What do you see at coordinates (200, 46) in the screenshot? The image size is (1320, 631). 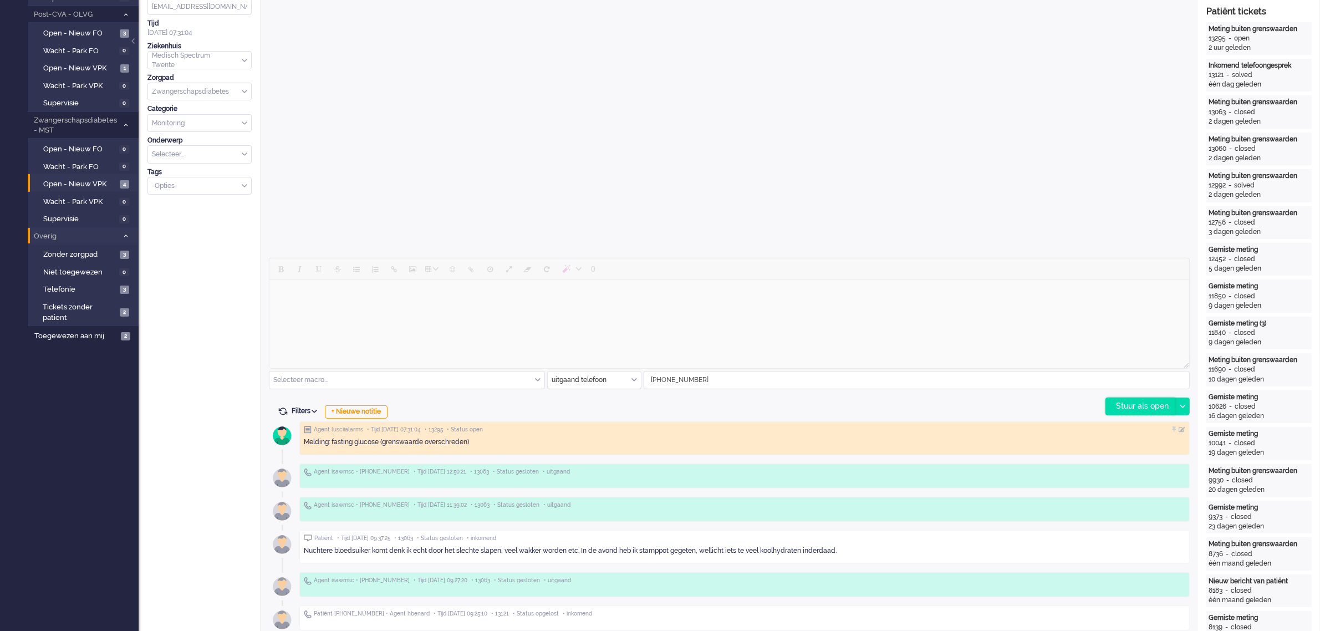 I see `div: Ziekenhuis` at bounding box center [200, 46].